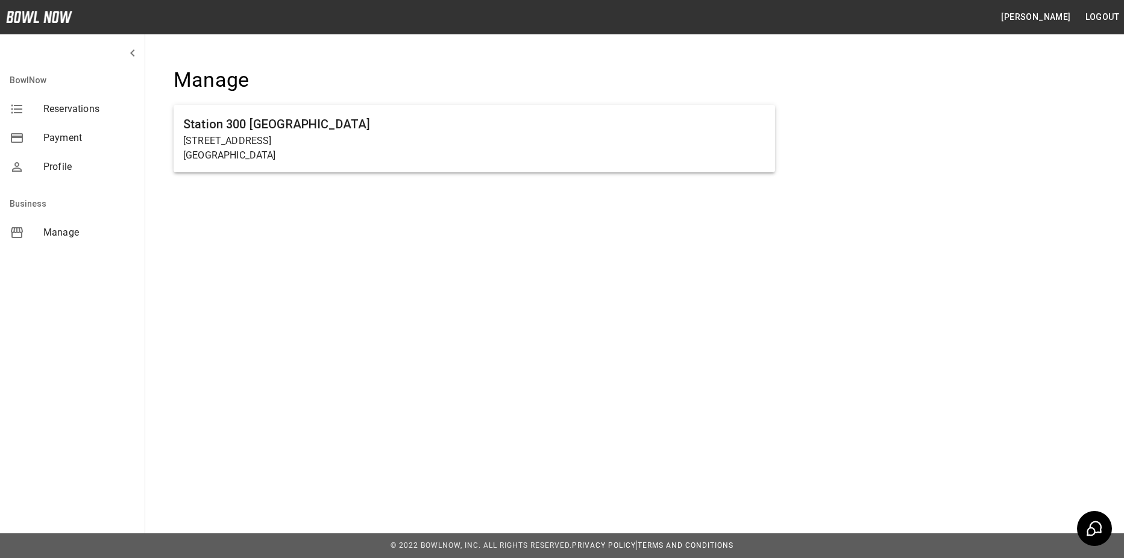  What do you see at coordinates (39, 17) in the screenshot?
I see `img: logo` at bounding box center [39, 17].